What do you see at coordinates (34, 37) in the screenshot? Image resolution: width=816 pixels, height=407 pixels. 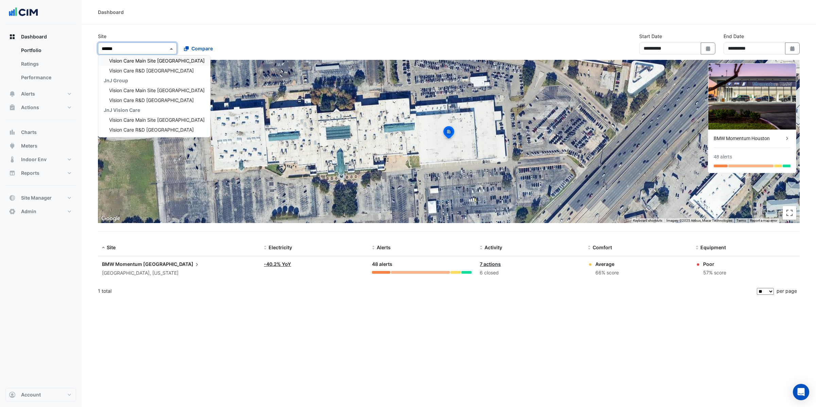 I see `span: Dashboard` at bounding box center [34, 37].